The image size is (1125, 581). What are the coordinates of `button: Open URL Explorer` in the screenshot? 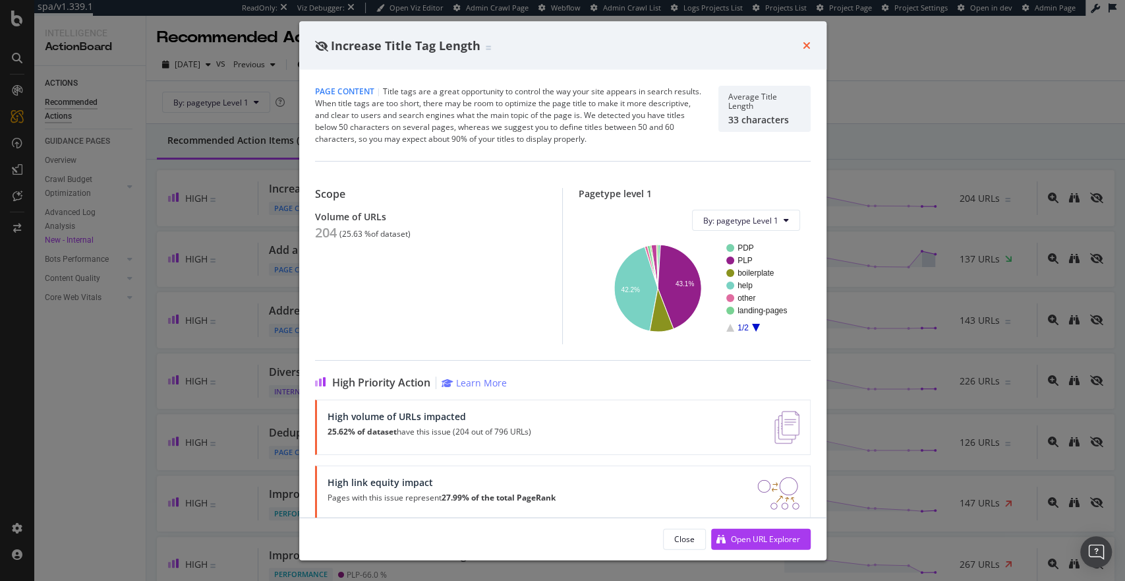 It's located at (761, 538).